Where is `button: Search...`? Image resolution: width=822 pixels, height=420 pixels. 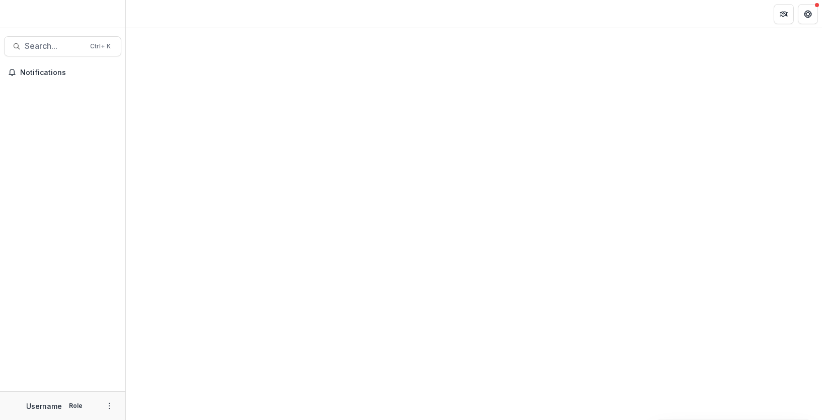 button: Search... is located at coordinates (62, 46).